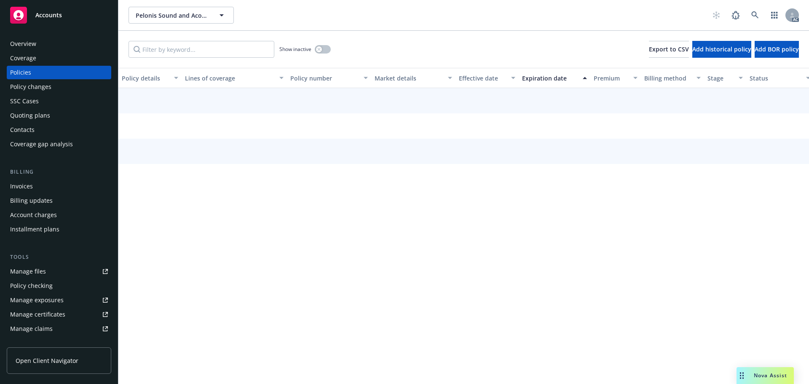  Describe the element at coordinates (611, 78) in the screenshot. I see `div: Premium` at that location.